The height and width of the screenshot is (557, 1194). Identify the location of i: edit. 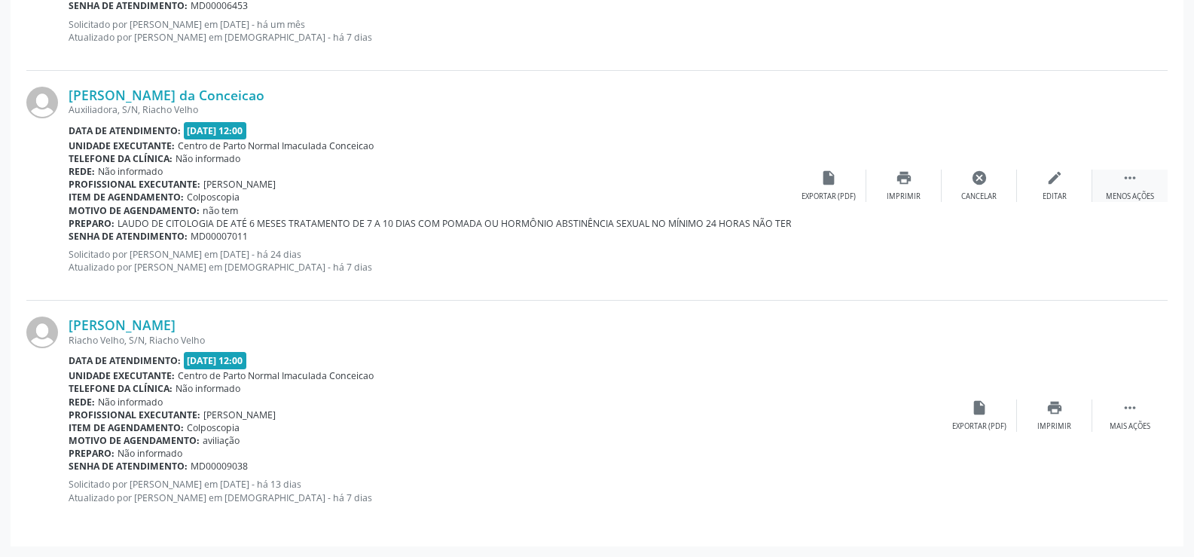
(1055, 178).